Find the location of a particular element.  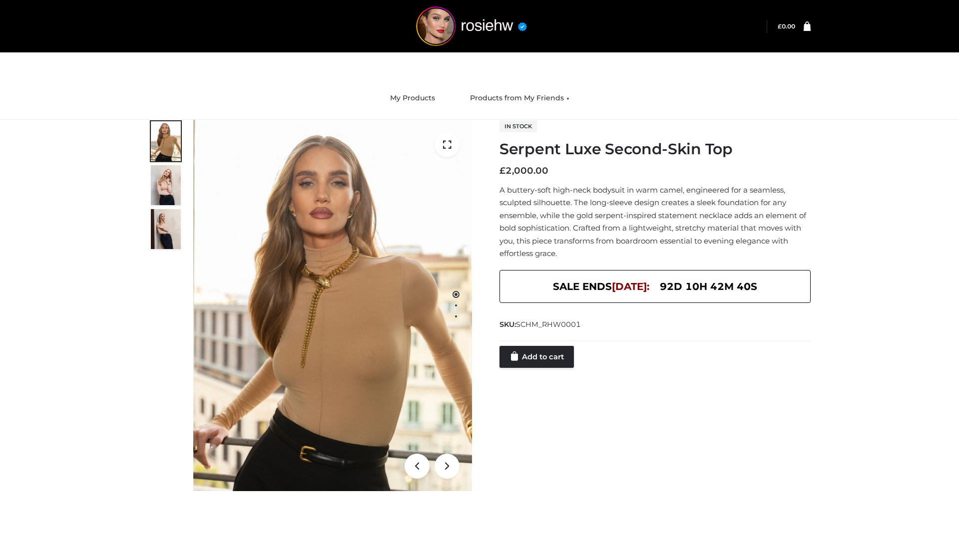

img: Screenshot-2024-10-29-at-6.26.01%E2%80%AFPM.jpg is located at coordinates (166, 141).